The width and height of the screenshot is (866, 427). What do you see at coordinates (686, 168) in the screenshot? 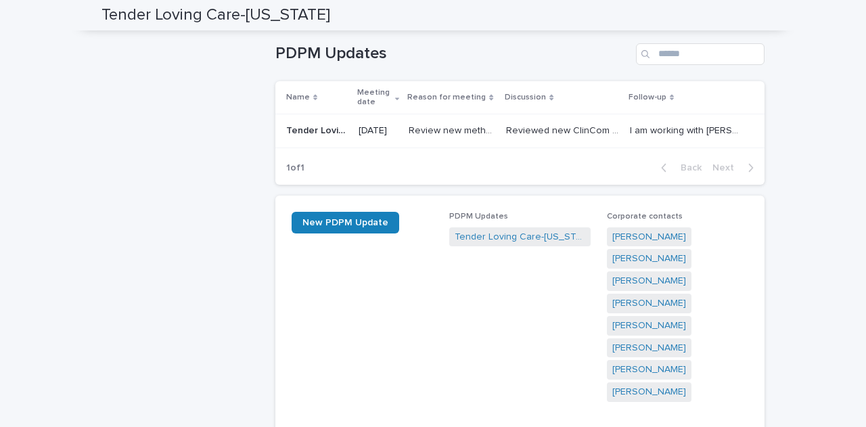
I see `span: Back` at bounding box center [686, 168].